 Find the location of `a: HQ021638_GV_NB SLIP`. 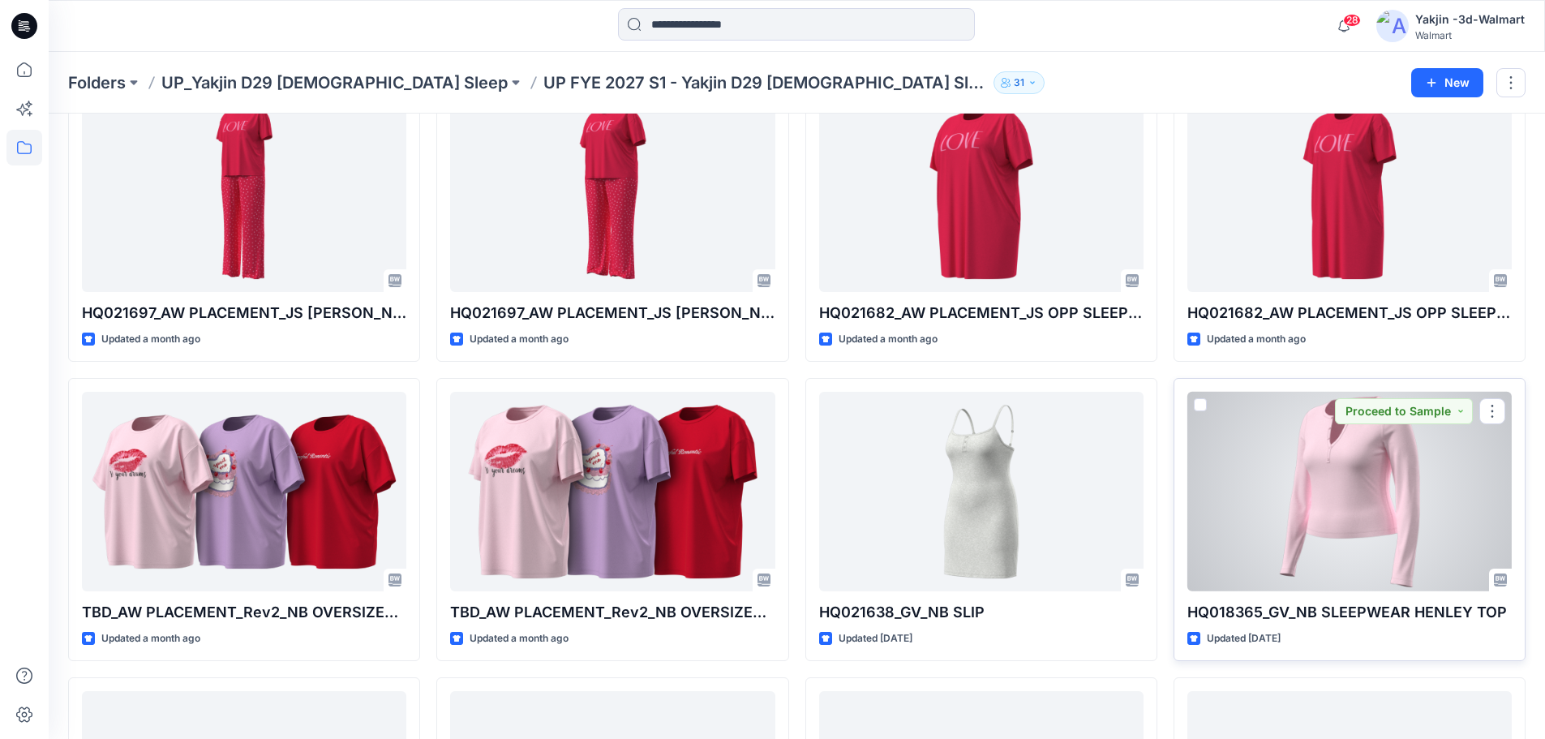

a: HQ021638_GV_NB SLIP is located at coordinates (981, 491).